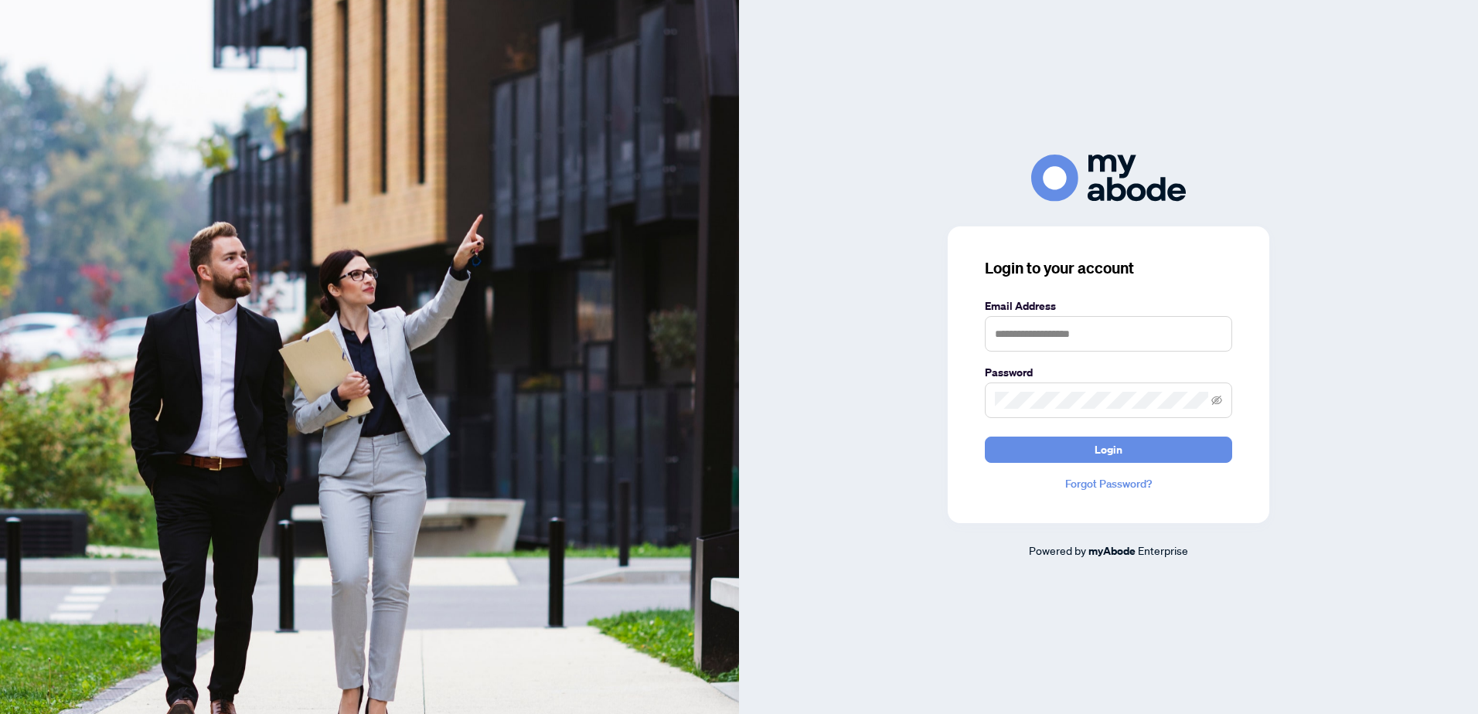 The width and height of the screenshot is (1478, 714). Describe the element at coordinates (1108, 450) in the screenshot. I see `span: Login` at that location.